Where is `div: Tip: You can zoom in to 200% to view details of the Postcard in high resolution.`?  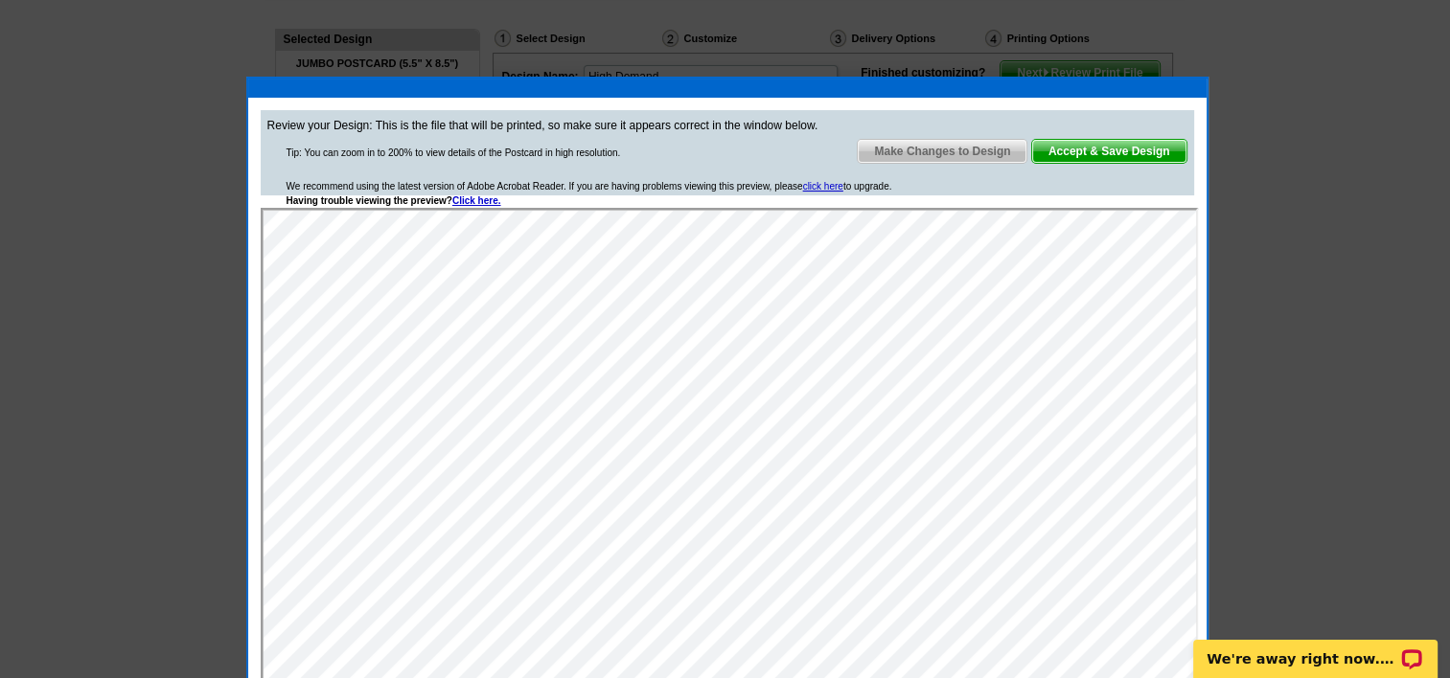
div: Tip: You can zoom in to 200% to view details of the Postcard in high resolution. is located at coordinates (453, 152).